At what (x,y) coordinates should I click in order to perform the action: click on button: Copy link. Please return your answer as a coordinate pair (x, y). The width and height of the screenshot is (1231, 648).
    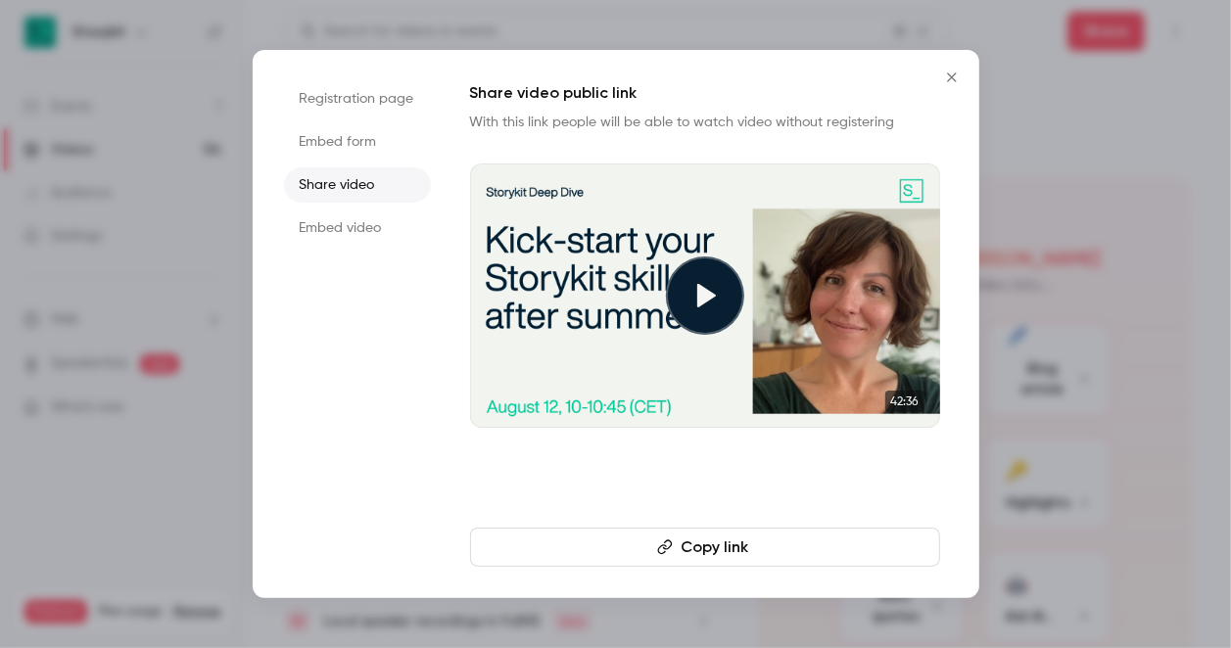
    Looking at the image, I should click on (705, 547).